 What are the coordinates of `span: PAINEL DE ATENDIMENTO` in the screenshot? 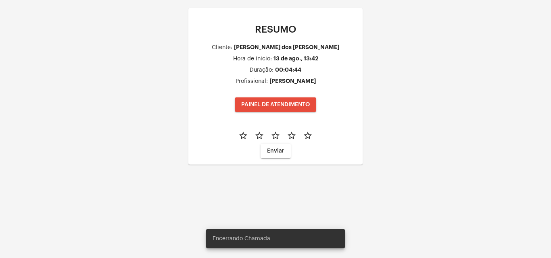 It's located at (275, 105).